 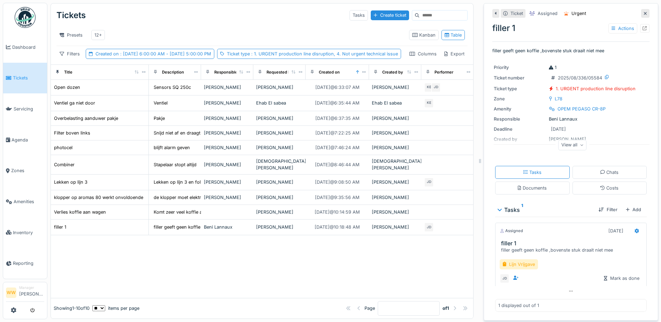 What do you see at coordinates (610, 172) in the screenshot?
I see `div: Chats` at bounding box center [610, 172].